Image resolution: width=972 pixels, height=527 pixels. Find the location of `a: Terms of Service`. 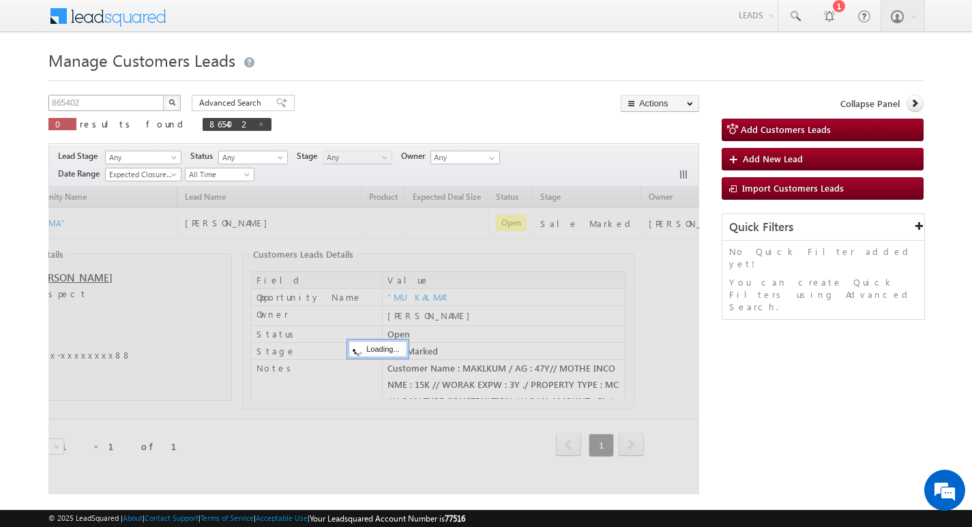

a: Terms of Service is located at coordinates (227, 518).